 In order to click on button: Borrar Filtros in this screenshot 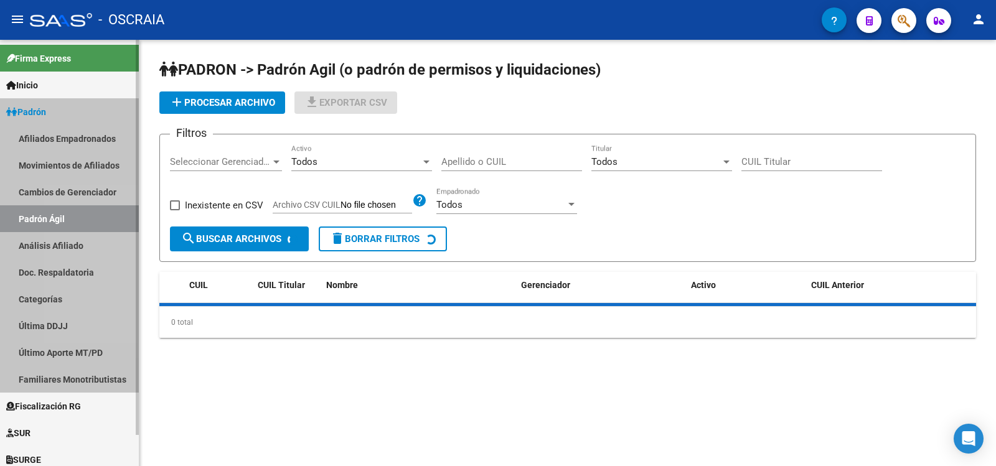, I will do `click(383, 239)`.